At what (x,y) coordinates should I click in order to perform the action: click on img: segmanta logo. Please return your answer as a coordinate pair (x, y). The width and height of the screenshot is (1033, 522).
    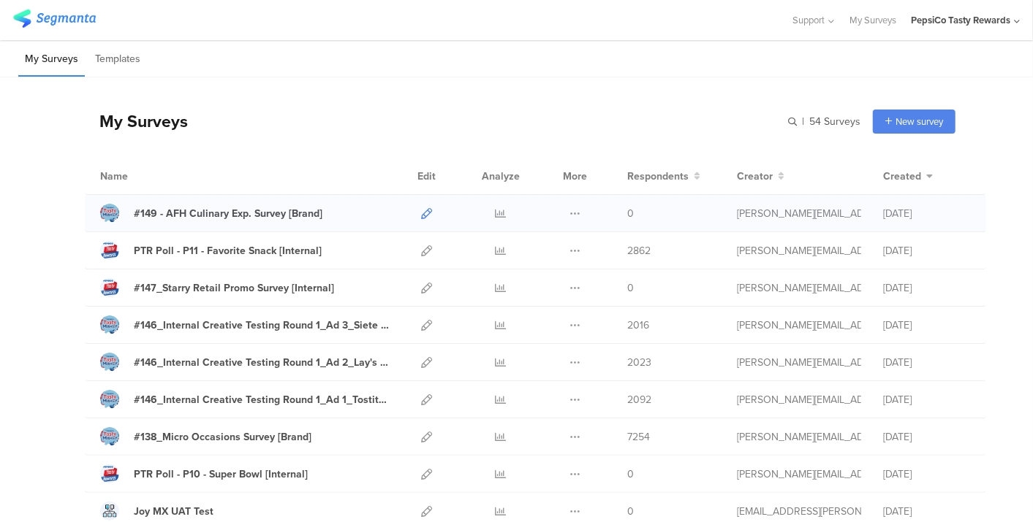
    Looking at the image, I should click on (54, 18).